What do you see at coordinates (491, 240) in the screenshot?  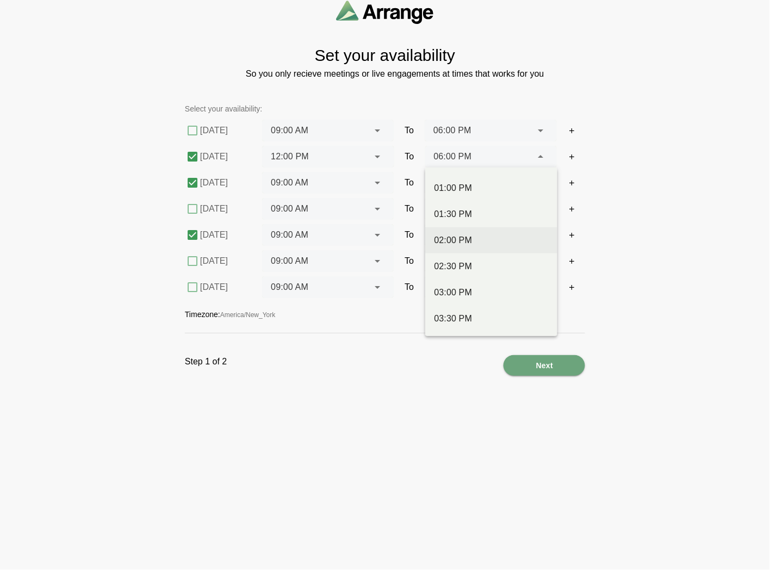 I see `div: 02:00 PM` at bounding box center [491, 240].